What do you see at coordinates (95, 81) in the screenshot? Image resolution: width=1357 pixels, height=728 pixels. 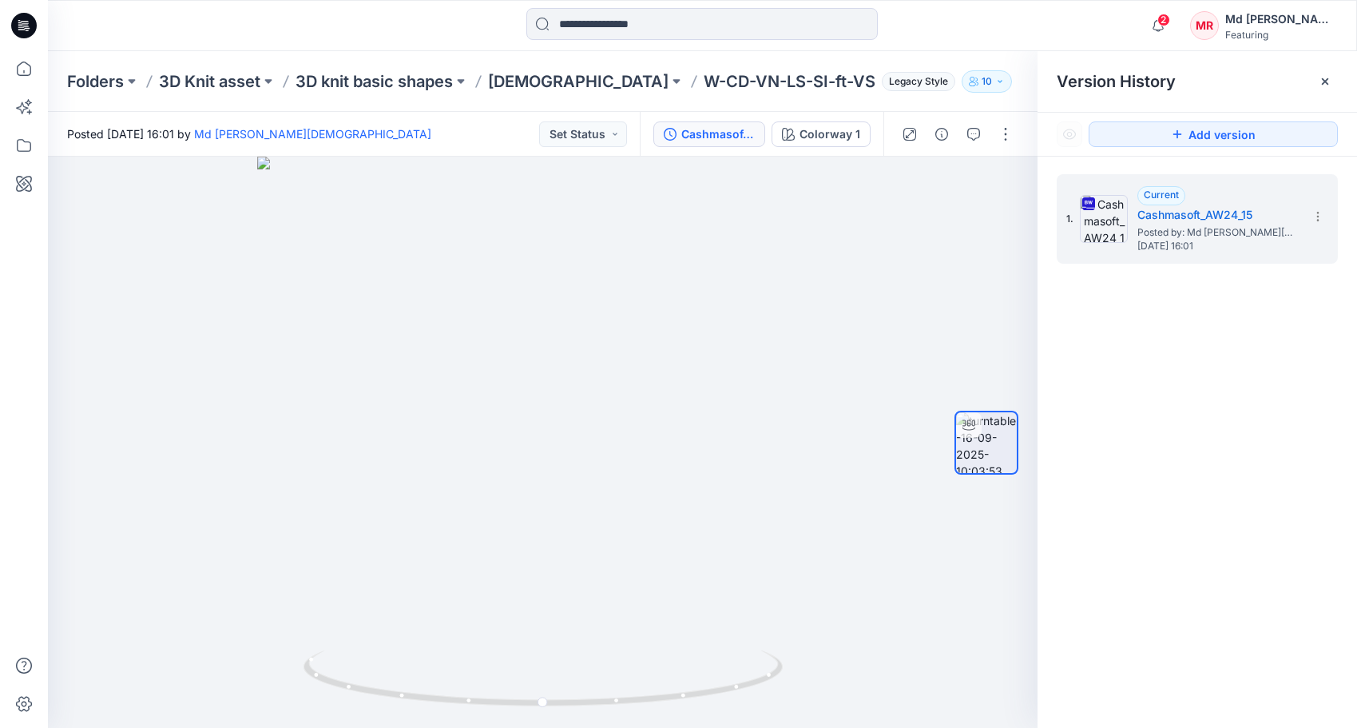 I see `p: Folders` at bounding box center [95, 81].